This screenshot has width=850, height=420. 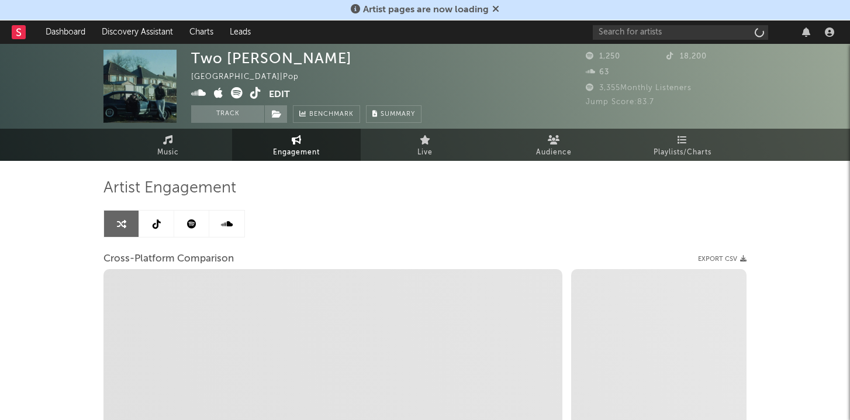 What do you see at coordinates (65, 32) in the screenshot?
I see `a: Dashboard` at bounding box center [65, 32].